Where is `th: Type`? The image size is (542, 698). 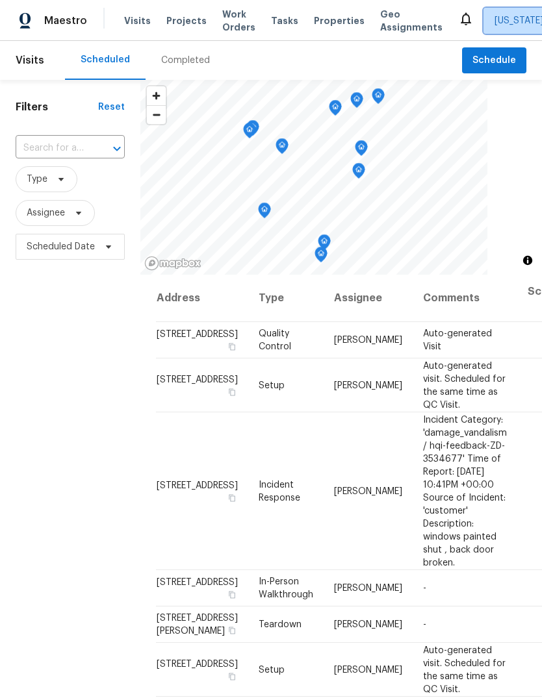 th: Type is located at coordinates (286, 298).